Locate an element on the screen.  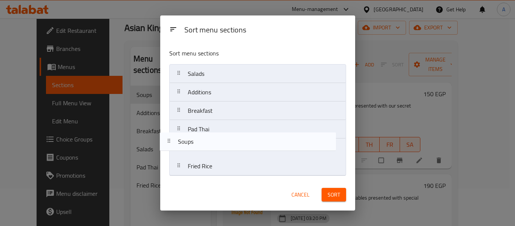
div: Sort menu sections is located at coordinates (265, 30).